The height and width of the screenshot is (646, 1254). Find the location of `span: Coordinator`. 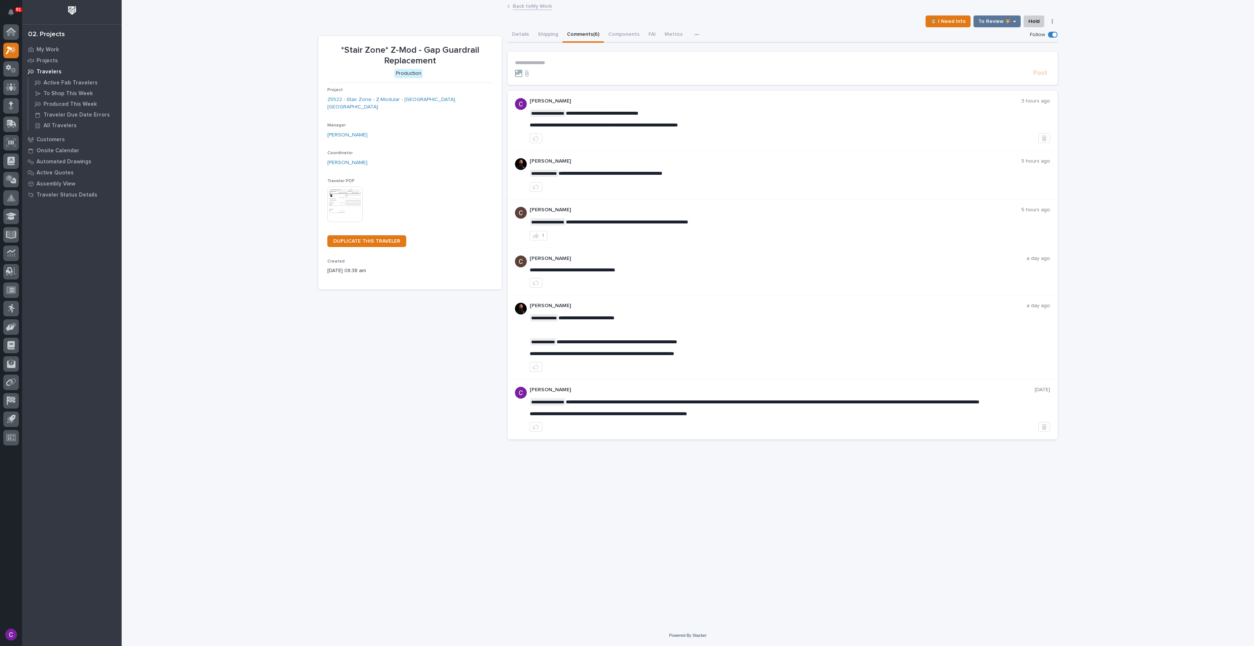

span: Coordinator is located at coordinates (340, 153).